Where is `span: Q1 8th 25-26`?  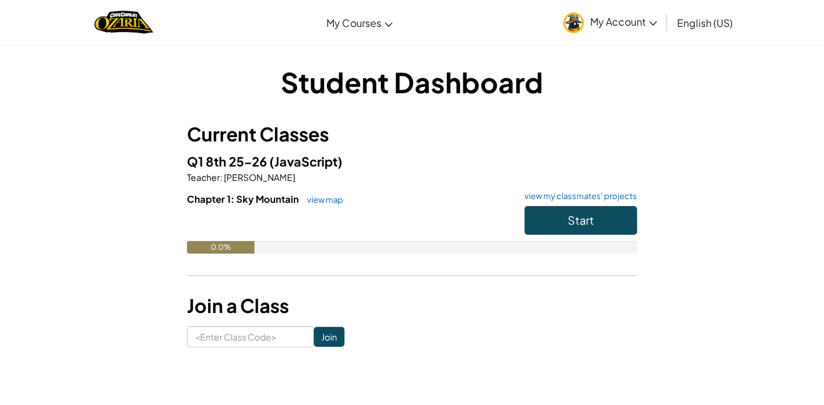
span: Q1 8th 25-26 is located at coordinates (228, 161).